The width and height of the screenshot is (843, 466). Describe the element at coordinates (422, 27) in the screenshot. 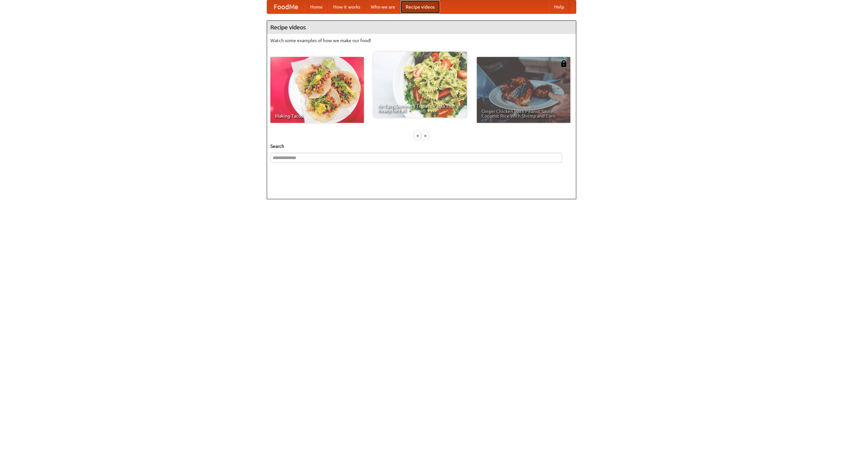

I see `h4: Recipe videos` at that location.